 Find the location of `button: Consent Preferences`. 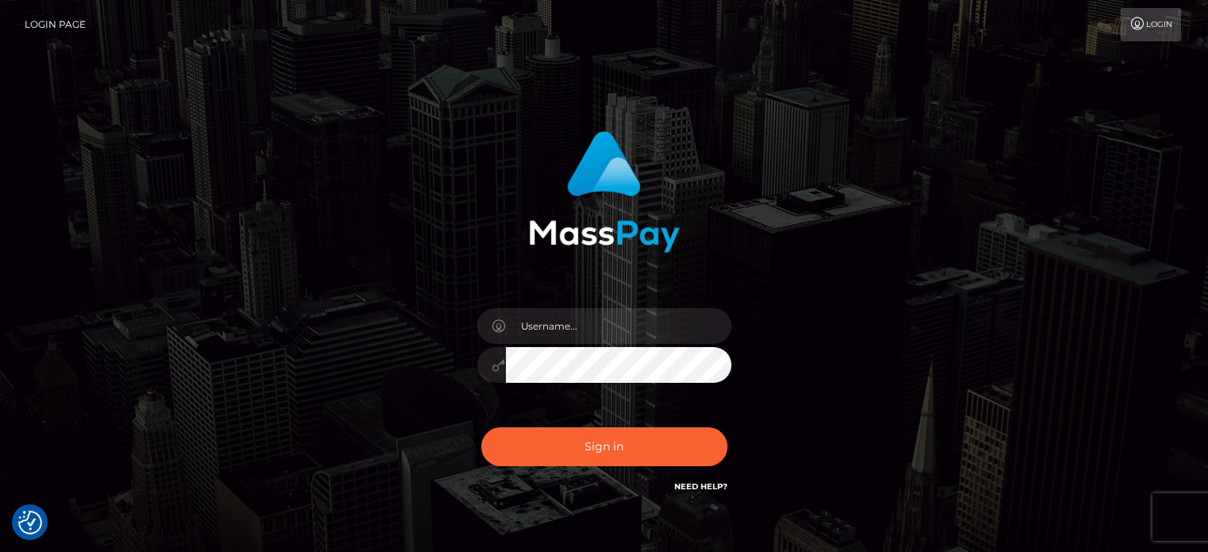

button: Consent Preferences is located at coordinates (30, 523).